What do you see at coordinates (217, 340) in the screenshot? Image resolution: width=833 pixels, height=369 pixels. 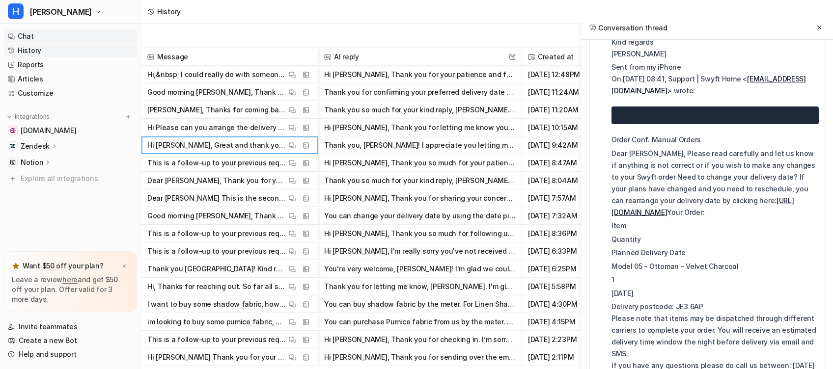 I see `p: This is a follow-up to your previous request #68869 "Re: Swyft Home - Sales Orde..." Hi [PERSON_N...` at bounding box center [217, 340].